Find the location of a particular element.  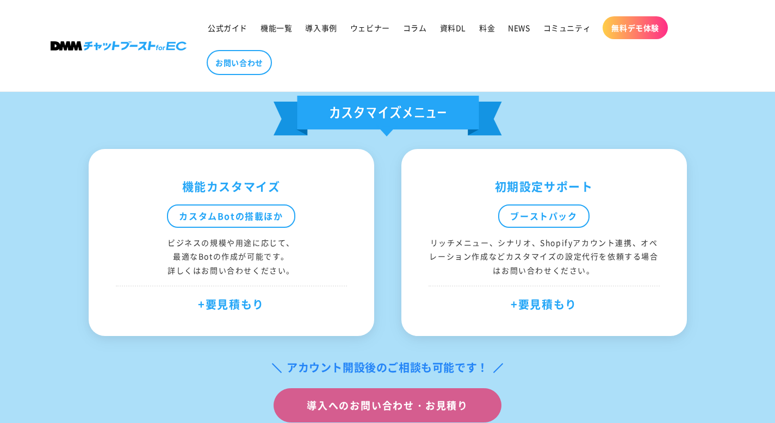

a: コミュニティ is located at coordinates (567, 28).